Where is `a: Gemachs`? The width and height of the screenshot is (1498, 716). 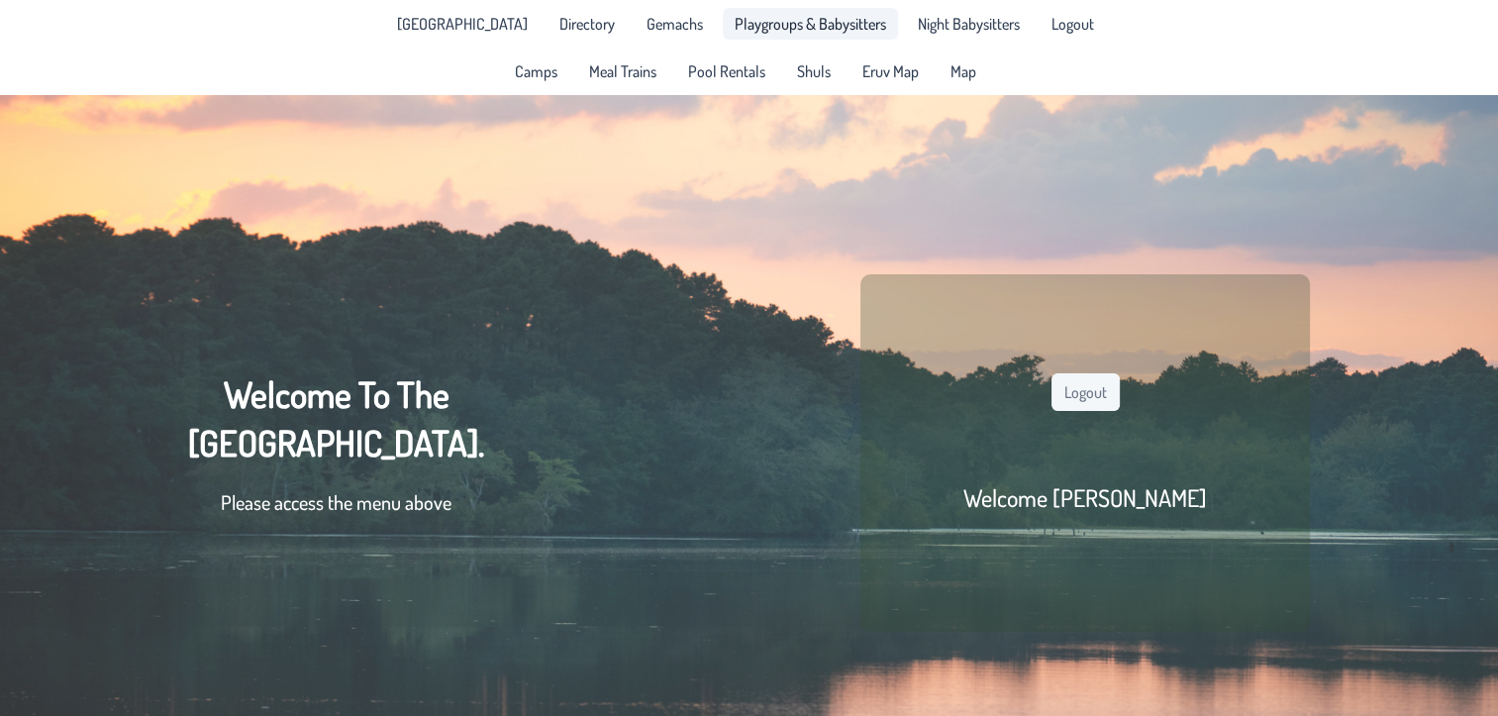
a: Gemachs is located at coordinates (674, 24).